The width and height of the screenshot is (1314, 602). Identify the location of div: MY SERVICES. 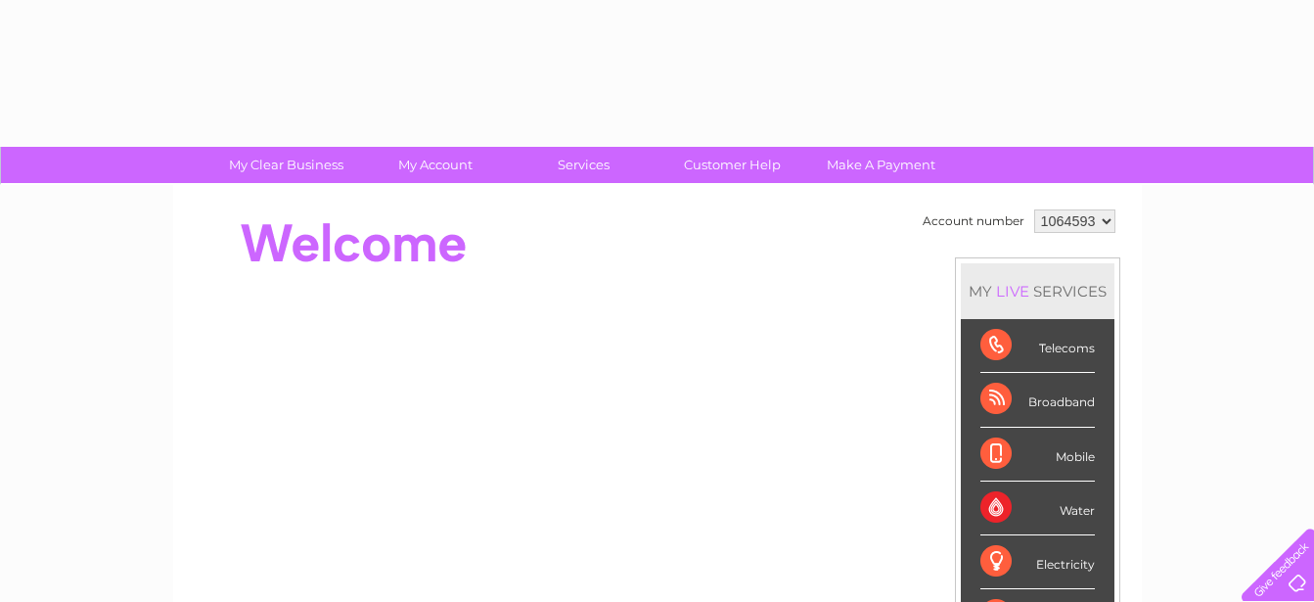
(1037, 291).